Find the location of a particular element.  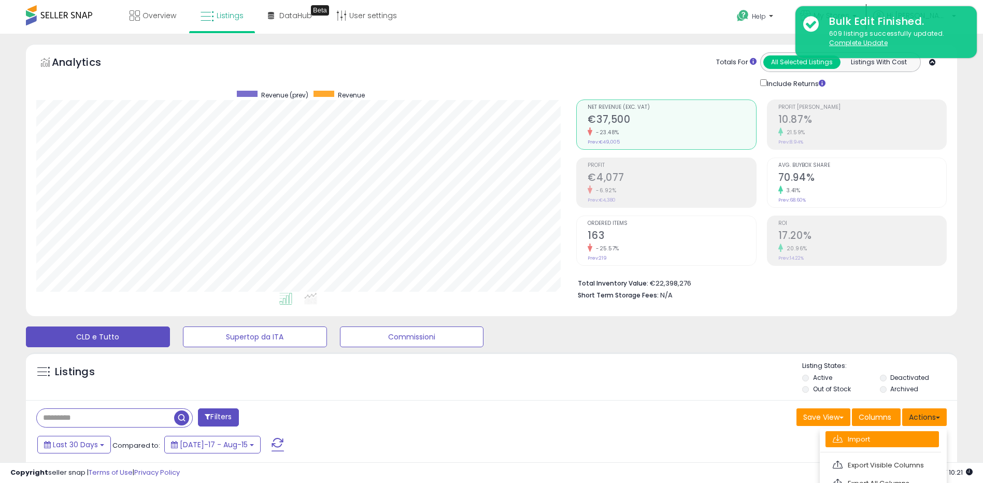

label: Deactivated is located at coordinates (909, 377).